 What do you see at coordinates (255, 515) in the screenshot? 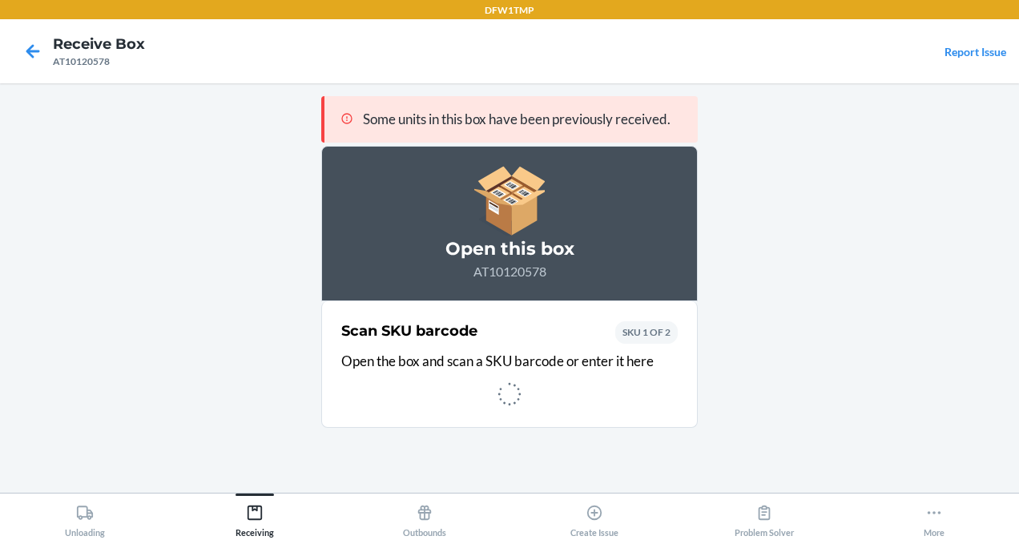
I see `button: Receiving` at bounding box center [255, 515].